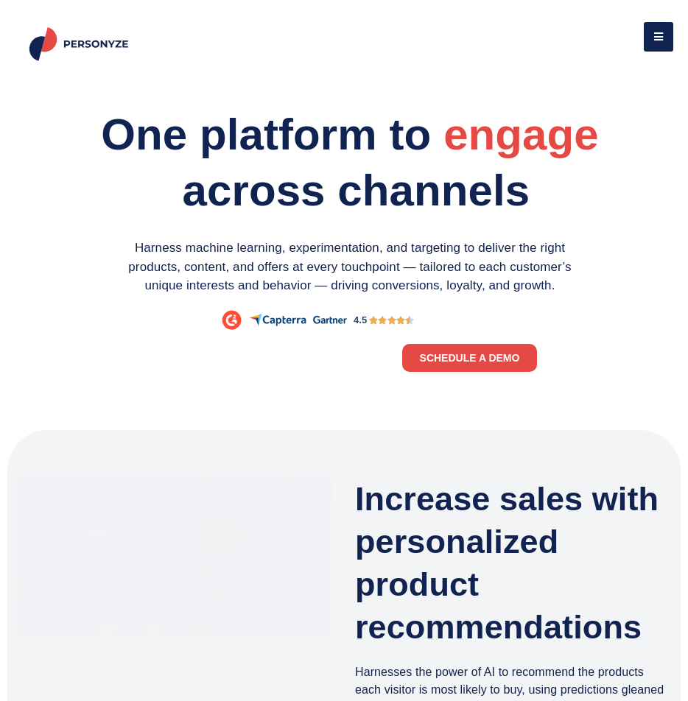  Describe the element at coordinates (357, 190) in the screenshot. I see `span: across channels` at that location.